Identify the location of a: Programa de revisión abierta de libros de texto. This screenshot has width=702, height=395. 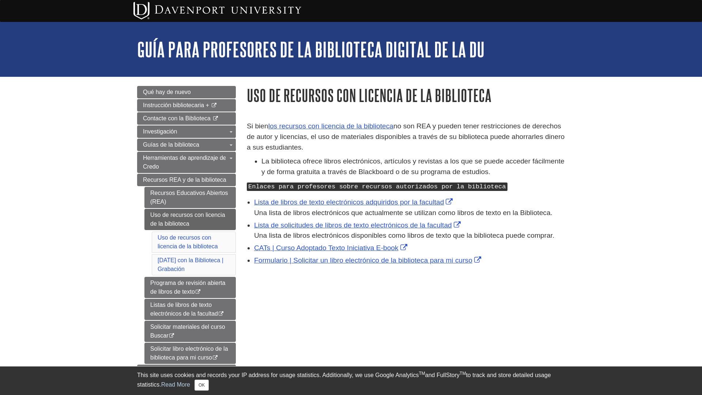
(190, 287).